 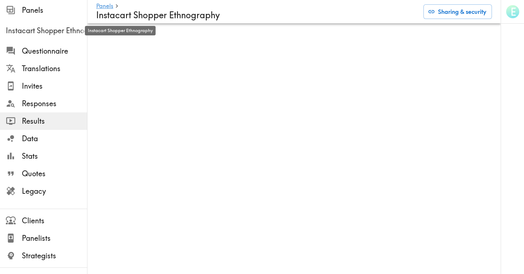 I want to click on span: Translations, so click(x=54, y=69).